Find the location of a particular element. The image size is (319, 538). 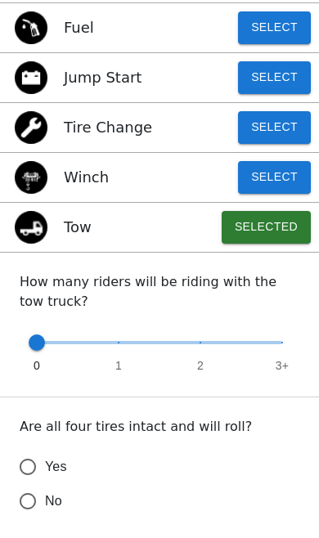

span: 0 is located at coordinates (37, 365).